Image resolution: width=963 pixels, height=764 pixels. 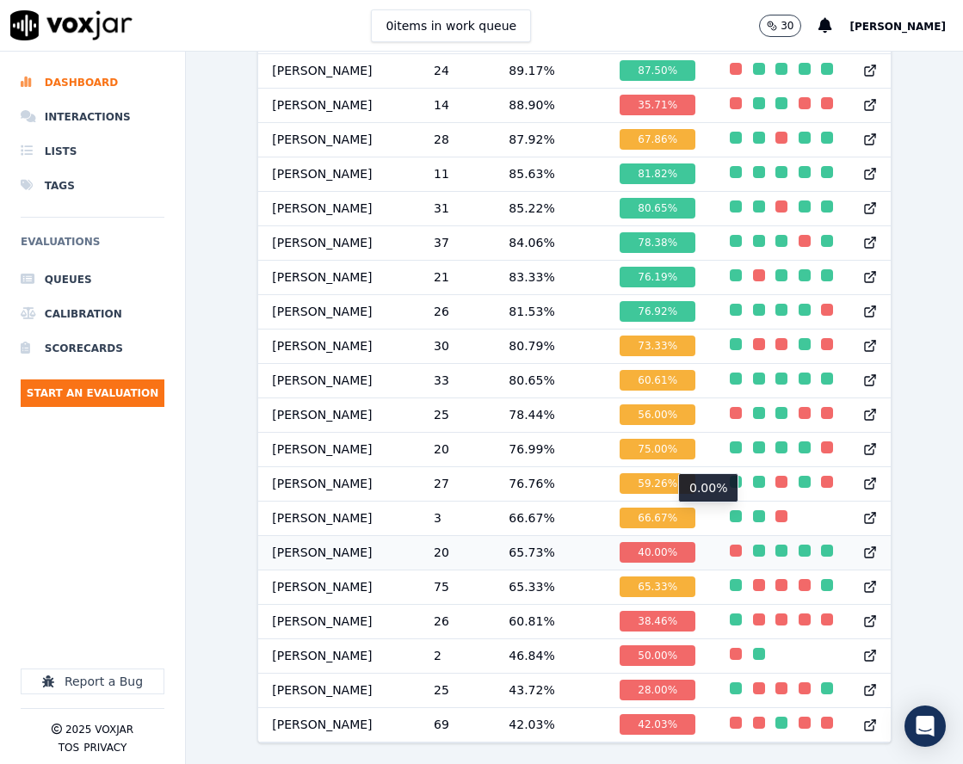 What do you see at coordinates (92, 247) in the screenshot?
I see `h6: Evaluations` at bounding box center [92, 247].